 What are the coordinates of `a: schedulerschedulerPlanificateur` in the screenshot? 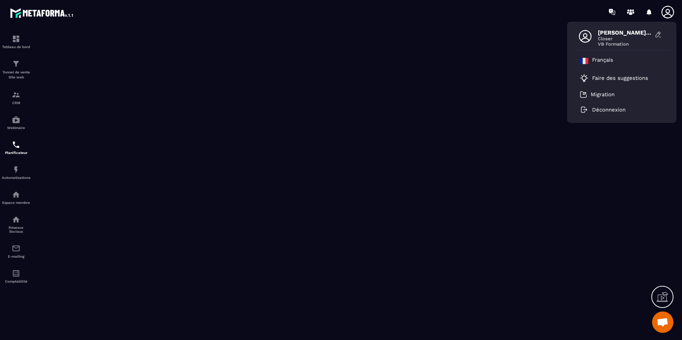 It's located at (16, 148).